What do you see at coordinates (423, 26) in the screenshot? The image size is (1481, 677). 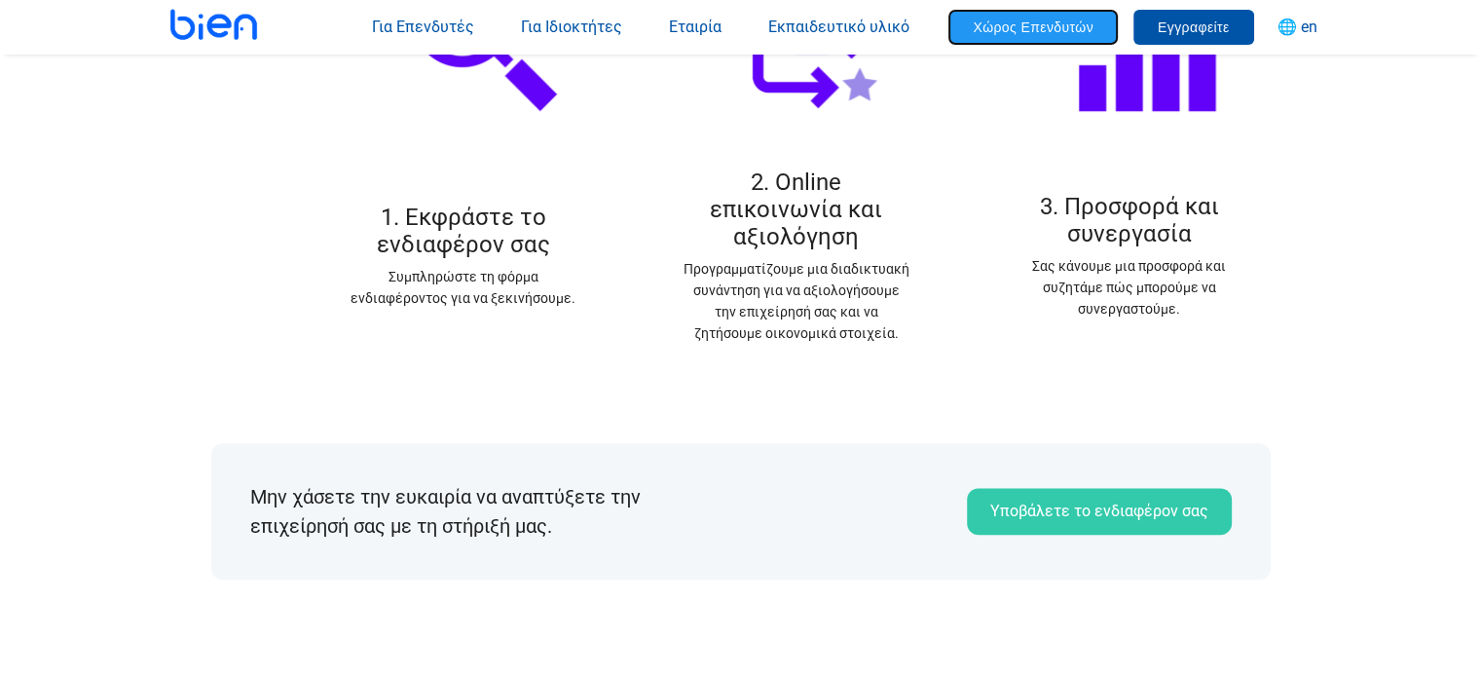 I see `span: Για Επενδυτές` at bounding box center [423, 26].